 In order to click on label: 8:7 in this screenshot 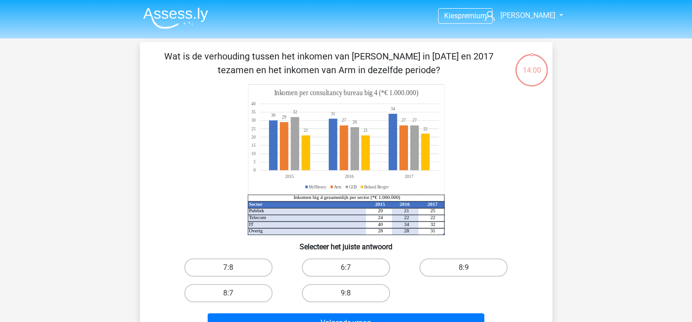, I will do `click(228, 293)`.